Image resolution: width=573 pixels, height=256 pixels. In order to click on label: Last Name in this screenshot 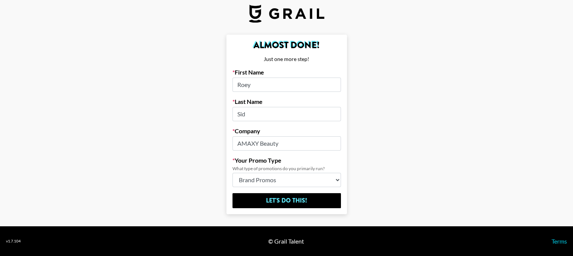, I will do `click(287, 102)`.